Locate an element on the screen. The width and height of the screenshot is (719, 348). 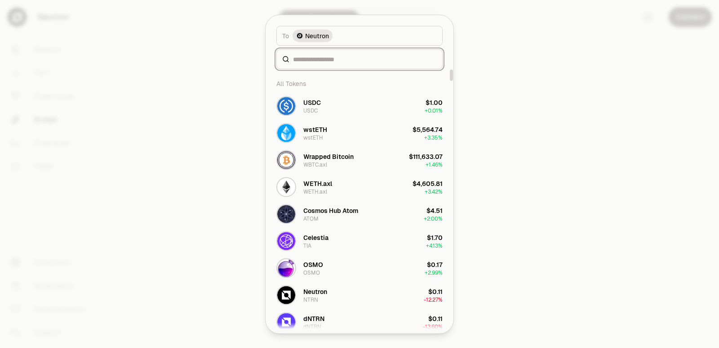
button: OSMO LogoOSMOOSMO$0.17+2.99% is located at coordinates (360, 268).